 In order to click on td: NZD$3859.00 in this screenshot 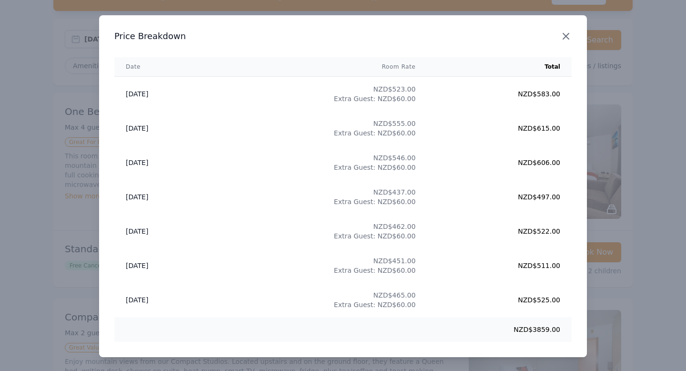, I will do `click(499, 329)`.